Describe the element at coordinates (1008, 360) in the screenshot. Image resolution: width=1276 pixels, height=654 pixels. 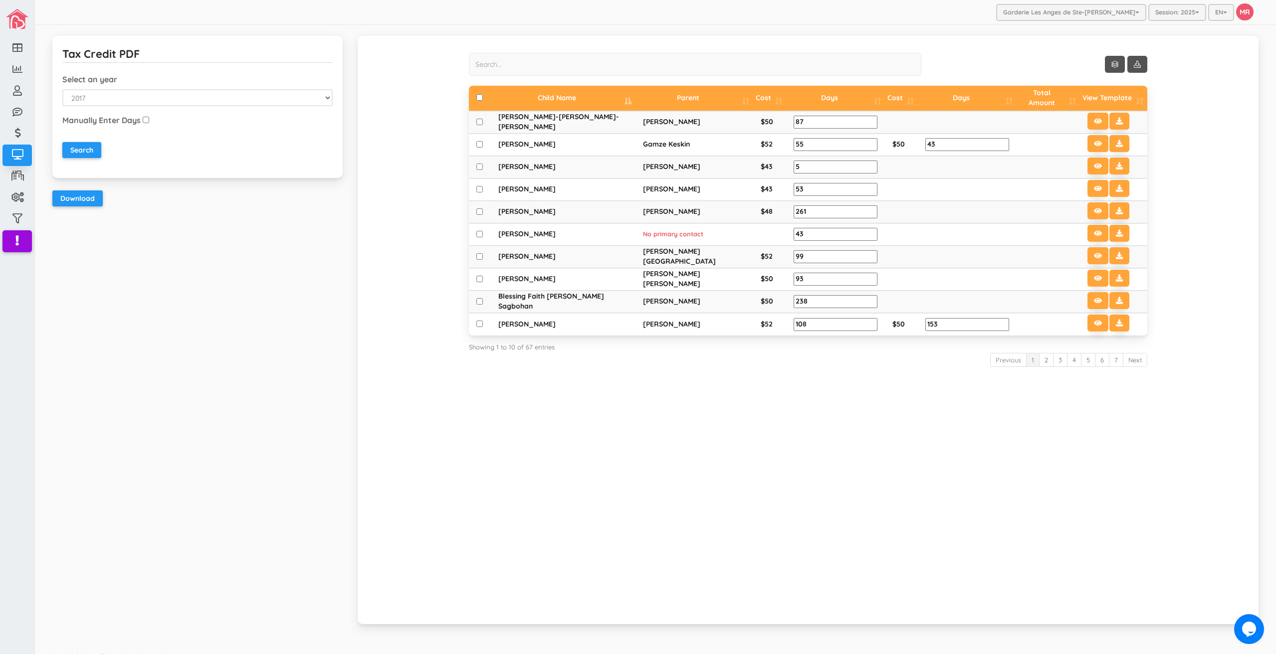
I see `a: Previous` at that location.